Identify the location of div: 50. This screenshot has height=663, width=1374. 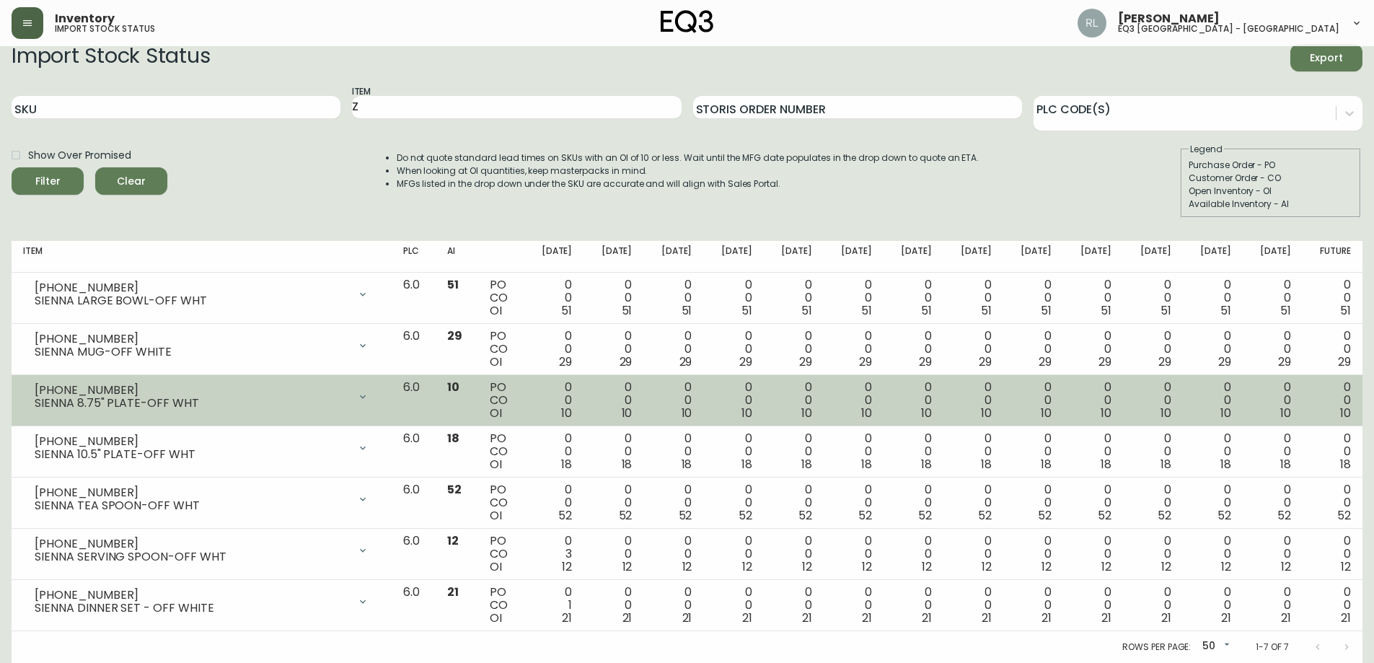
(1215, 646).